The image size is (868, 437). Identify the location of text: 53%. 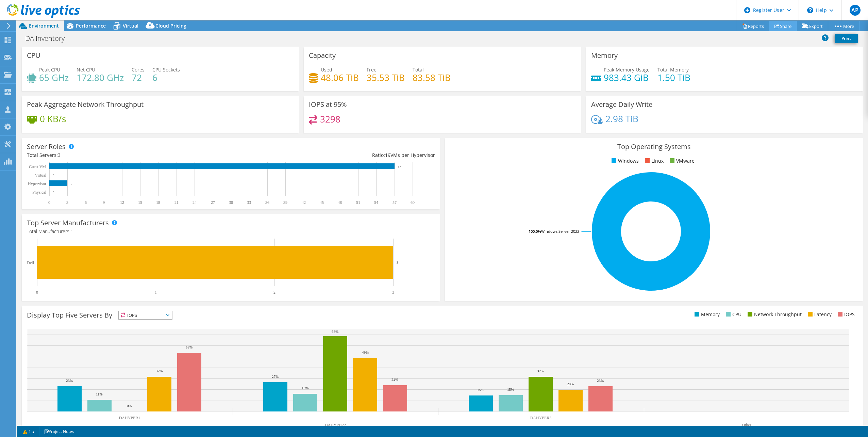
(189, 347).